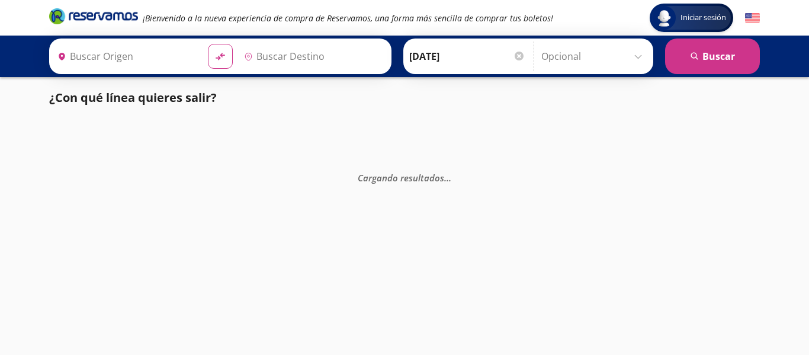 This screenshot has width=809, height=355. What do you see at coordinates (126, 56) in the screenshot?
I see `input: Buscar Origen` at bounding box center [126, 56].